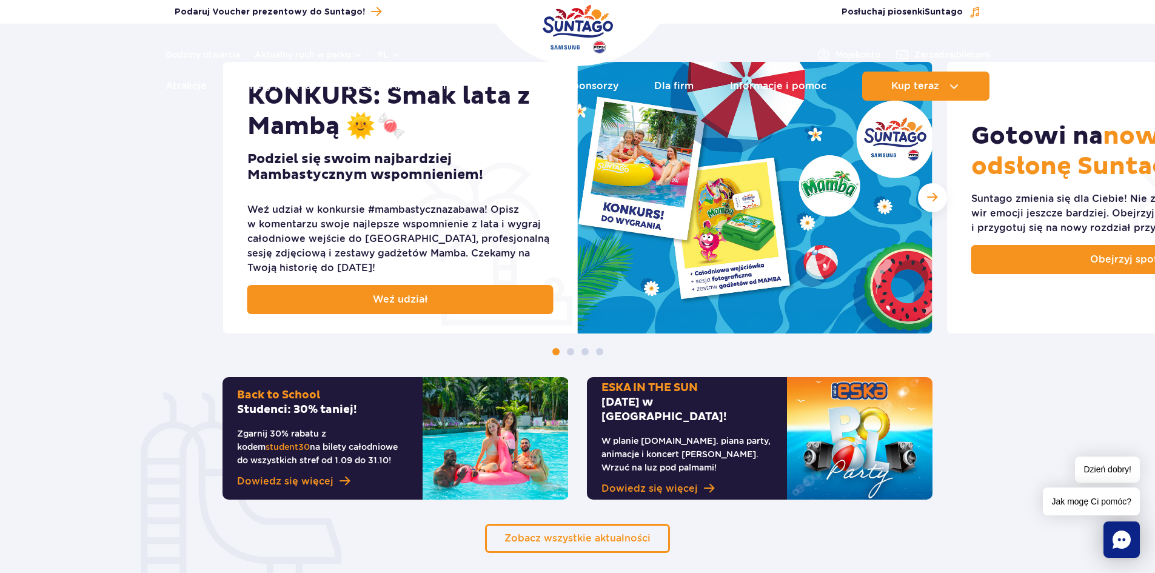 This screenshot has height=573, width=1155. What do you see at coordinates (389, 55) in the screenshot?
I see `button: pl` at bounding box center [389, 55].